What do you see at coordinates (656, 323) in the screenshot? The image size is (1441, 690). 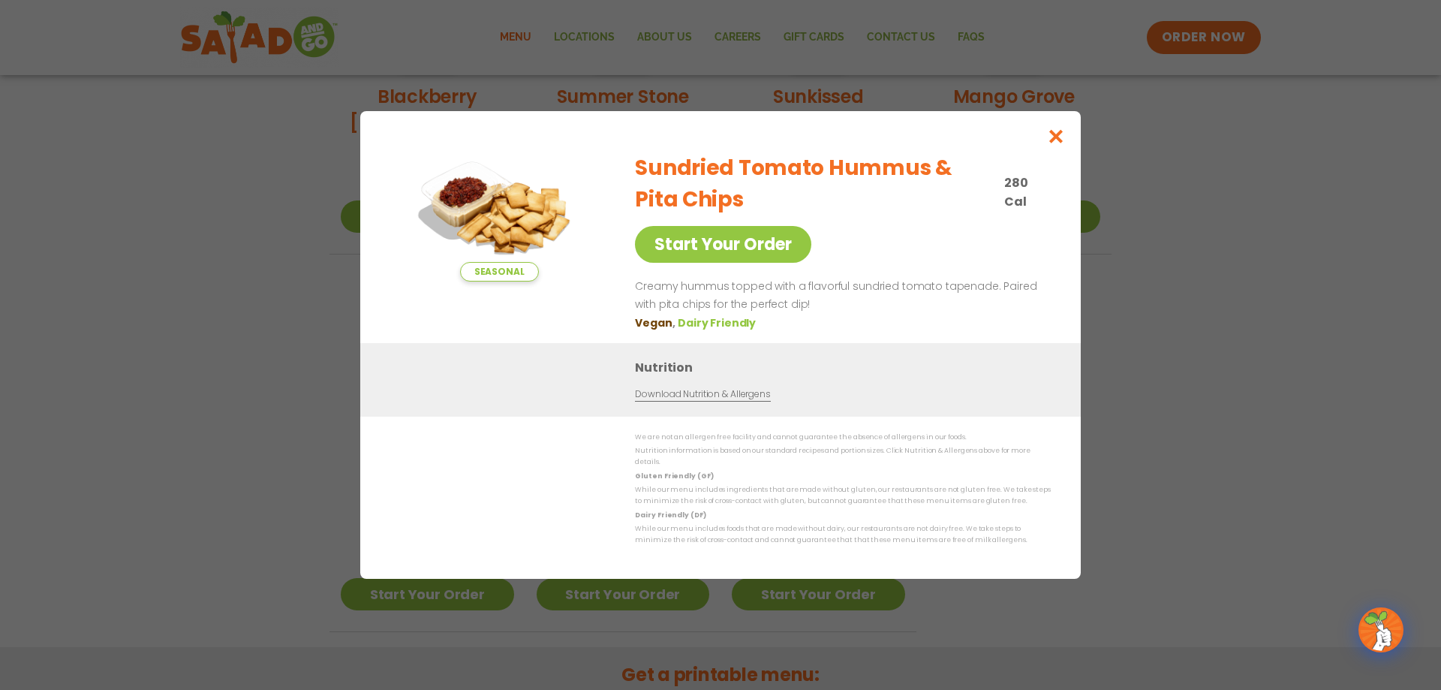 I see `li: Vegan` at bounding box center [656, 323].